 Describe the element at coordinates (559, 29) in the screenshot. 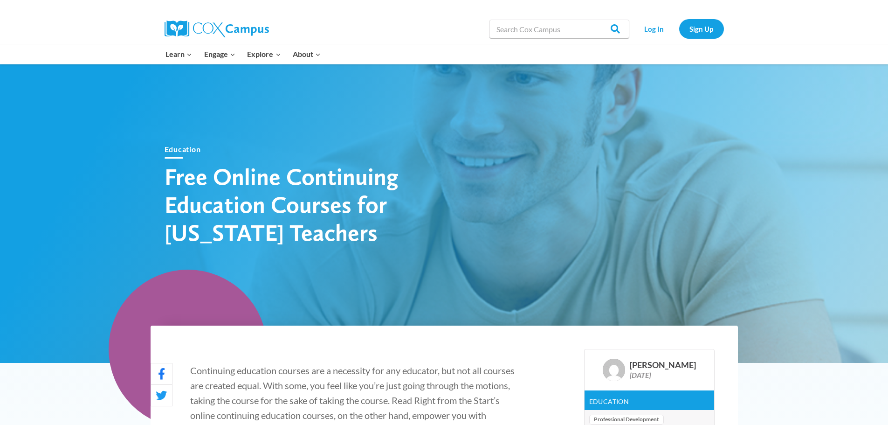

I see `input: Search Cox Campus` at that location.